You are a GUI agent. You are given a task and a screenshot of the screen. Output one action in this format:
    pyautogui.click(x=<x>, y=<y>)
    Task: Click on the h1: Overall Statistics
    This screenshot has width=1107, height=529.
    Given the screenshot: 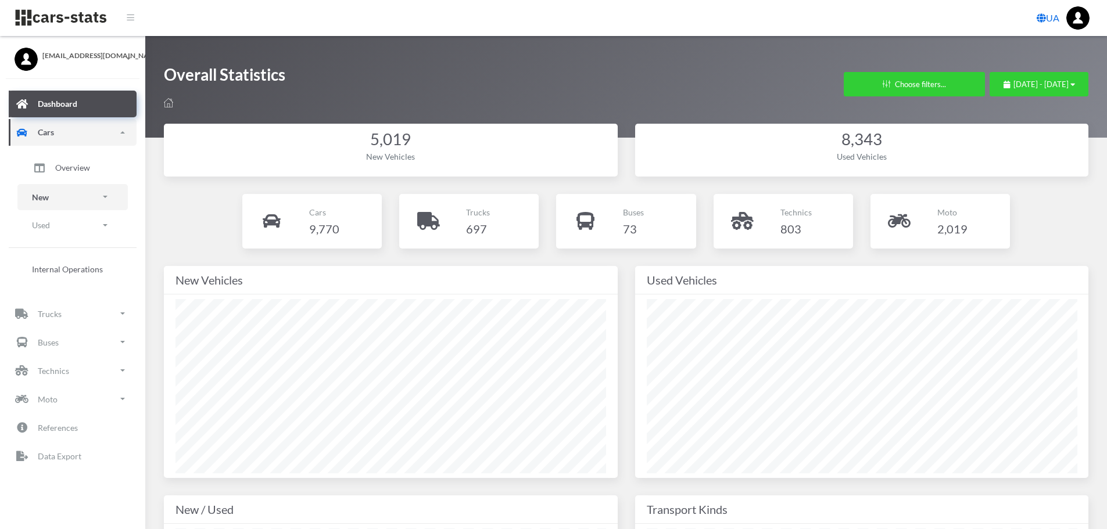 What is the action you would take?
    pyautogui.click(x=224, y=77)
    